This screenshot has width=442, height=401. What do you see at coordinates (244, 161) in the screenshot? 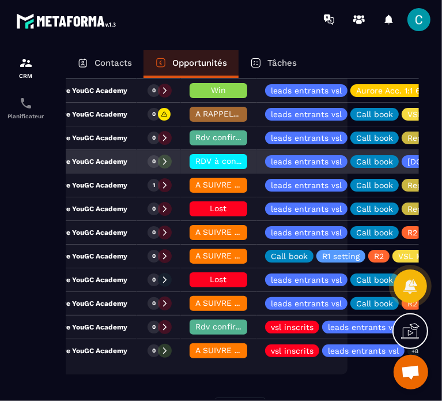
I see `span: RDV à conf. A RAPPELER` at bounding box center [244, 161].